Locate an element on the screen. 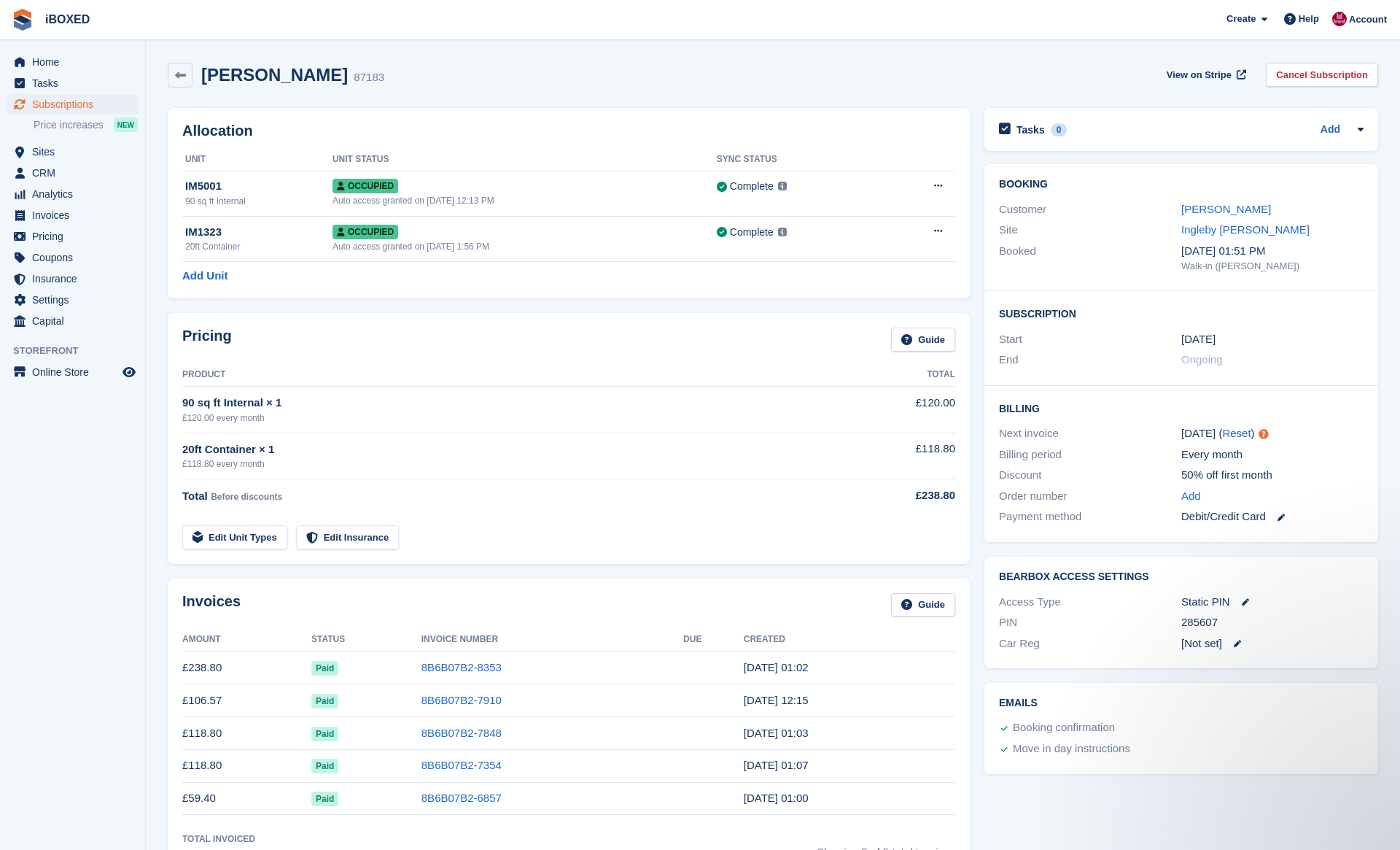 This screenshot has width=1400, height=850. h2: Booking is located at coordinates (1181, 184).